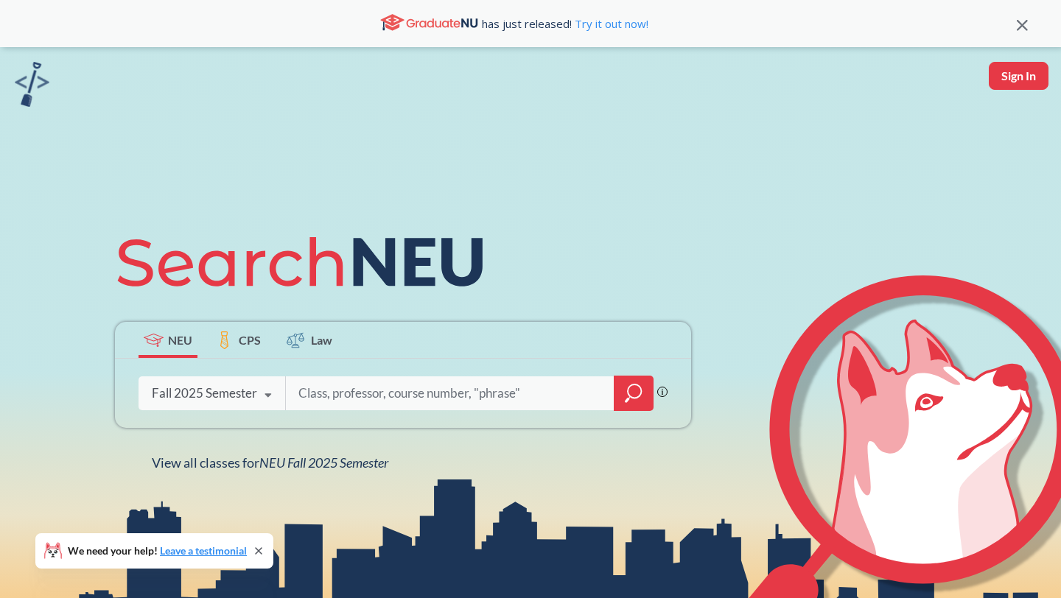  Describe the element at coordinates (565, 24) in the screenshot. I see `span: has just released!` at that location.